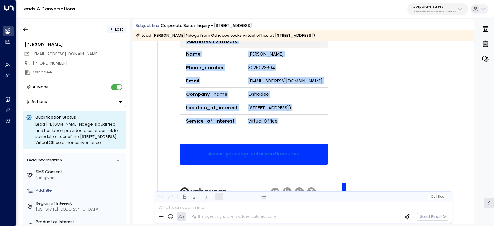 The height and width of the screenshot is (226, 494). Describe the element at coordinates (79, 72) in the screenshot. I see `div: Oshodee` at that location.